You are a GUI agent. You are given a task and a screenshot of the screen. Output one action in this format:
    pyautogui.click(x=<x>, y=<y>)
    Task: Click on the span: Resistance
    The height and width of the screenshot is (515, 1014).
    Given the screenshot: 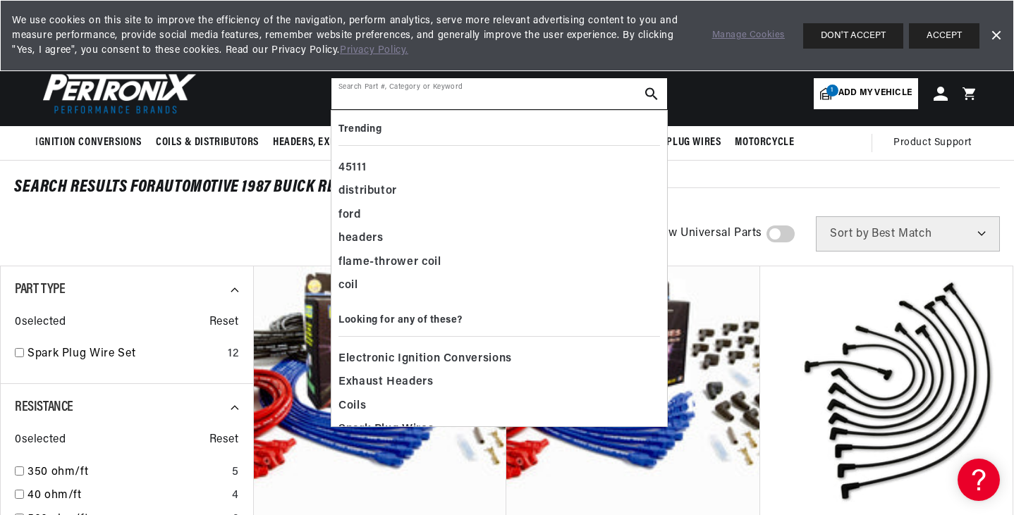 What is the action you would take?
    pyautogui.click(x=44, y=407)
    